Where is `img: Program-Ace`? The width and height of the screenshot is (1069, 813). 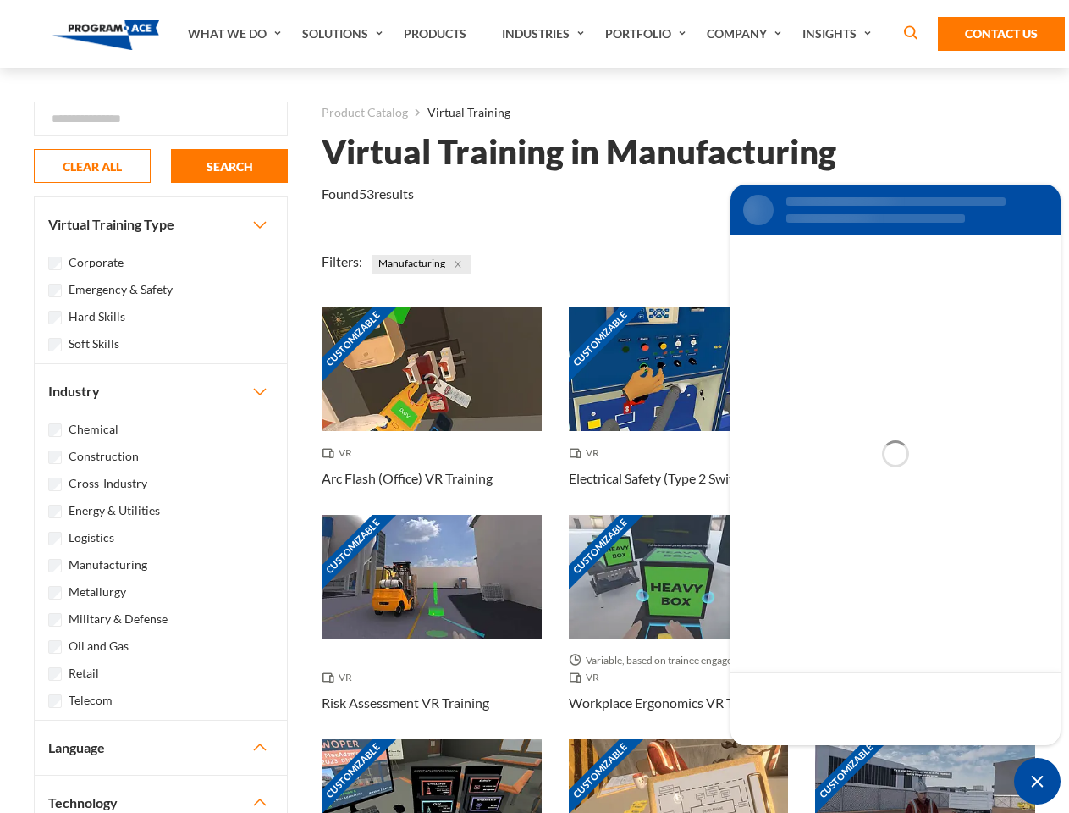 img: Program-Ace is located at coordinates (106, 35).